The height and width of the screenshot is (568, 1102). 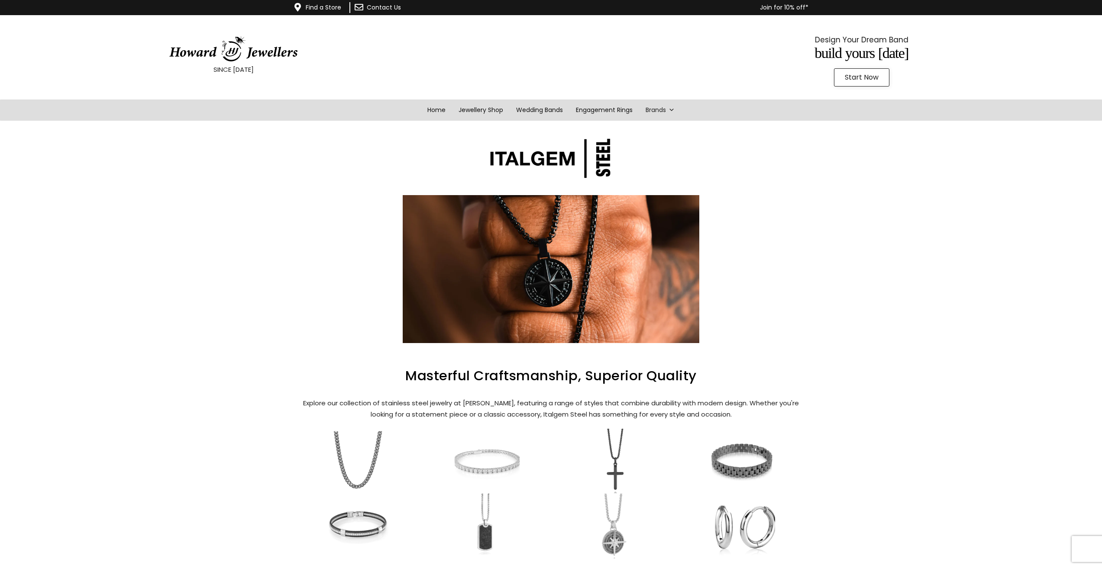 What do you see at coordinates (323, 7) in the screenshot?
I see `a: Find a Store` at bounding box center [323, 7].